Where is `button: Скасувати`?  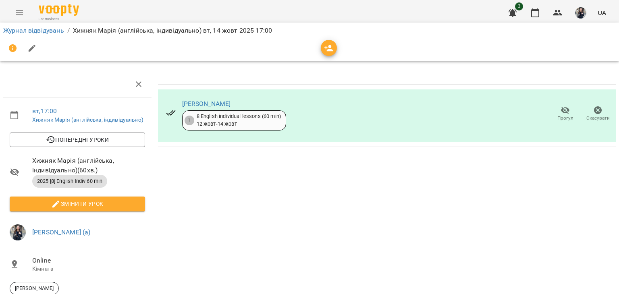 button: Скасувати is located at coordinates (598, 114).